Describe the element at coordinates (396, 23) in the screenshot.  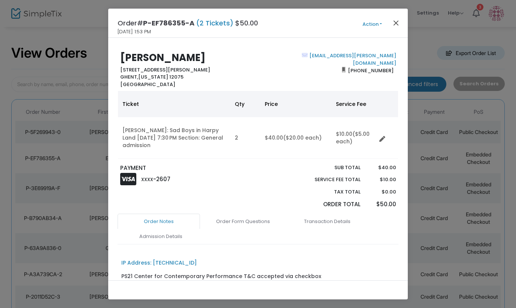
I see `button: Close` at that location.